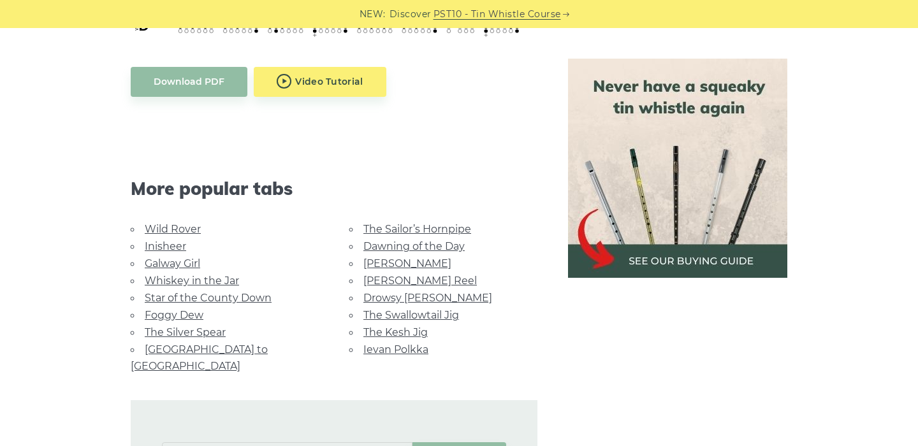  What do you see at coordinates (172, 263) in the screenshot?
I see `a: Galway Girl` at bounding box center [172, 263].